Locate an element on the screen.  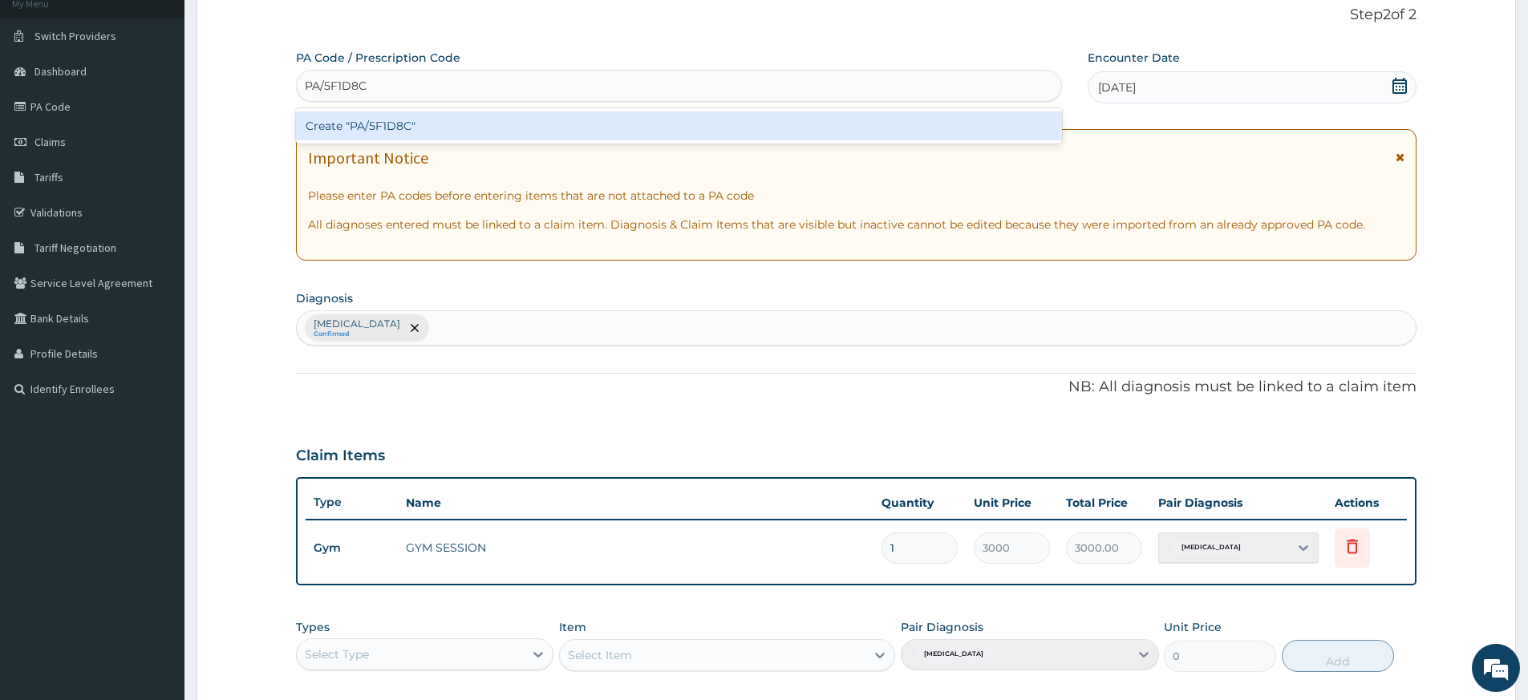
p: Step 2 of 2 is located at coordinates (856, 15).